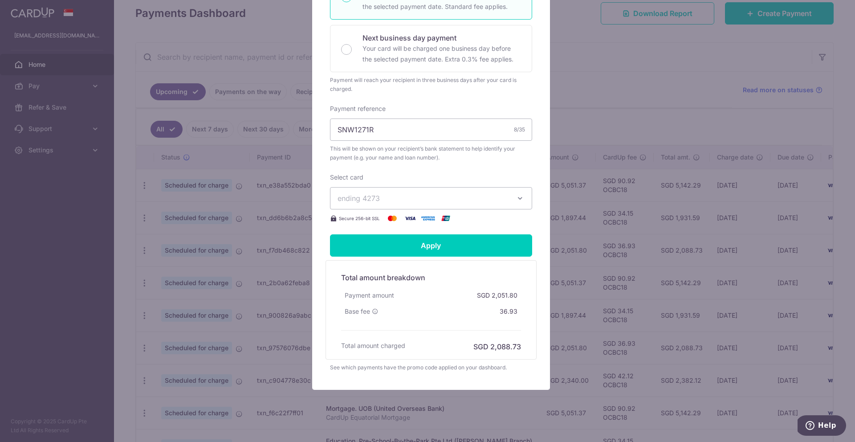 The height and width of the screenshot is (442, 855). Describe the element at coordinates (519, 130) in the screenshot. I see `div: 8/35` at that location.